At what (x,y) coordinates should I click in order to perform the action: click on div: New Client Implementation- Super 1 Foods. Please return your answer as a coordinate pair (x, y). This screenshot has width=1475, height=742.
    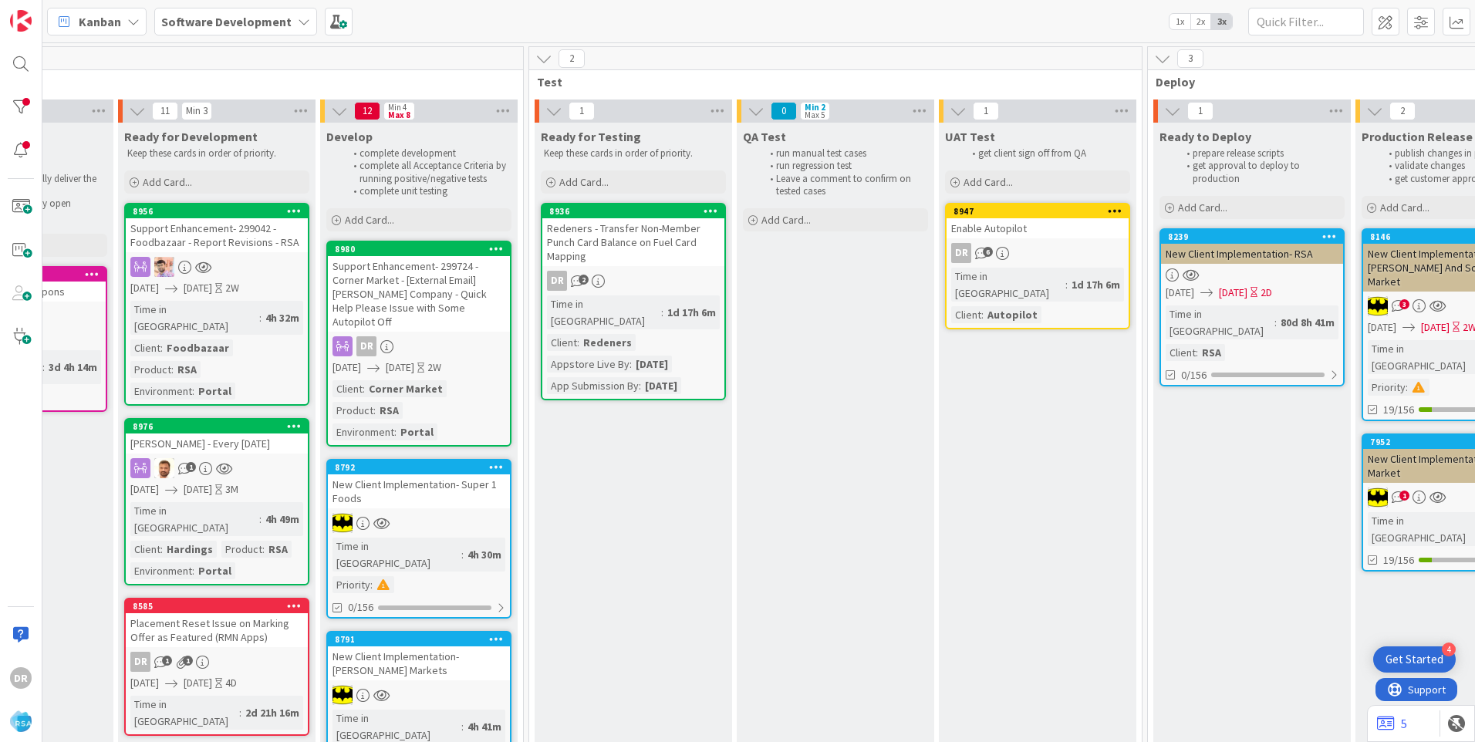
    Looking at the image, I should click on (419, 491).